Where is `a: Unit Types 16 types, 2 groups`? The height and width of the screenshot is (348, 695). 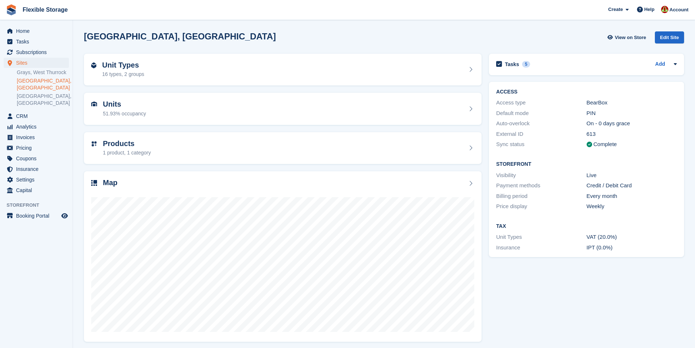
a: Unit Types 16 types, 2 groups is located at coordinates (283, 70).